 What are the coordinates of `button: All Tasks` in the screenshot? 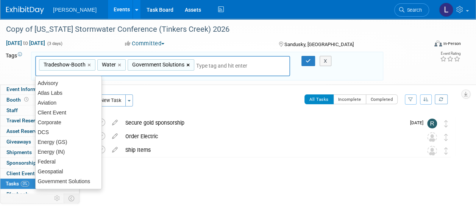 It's located at (319, 100).